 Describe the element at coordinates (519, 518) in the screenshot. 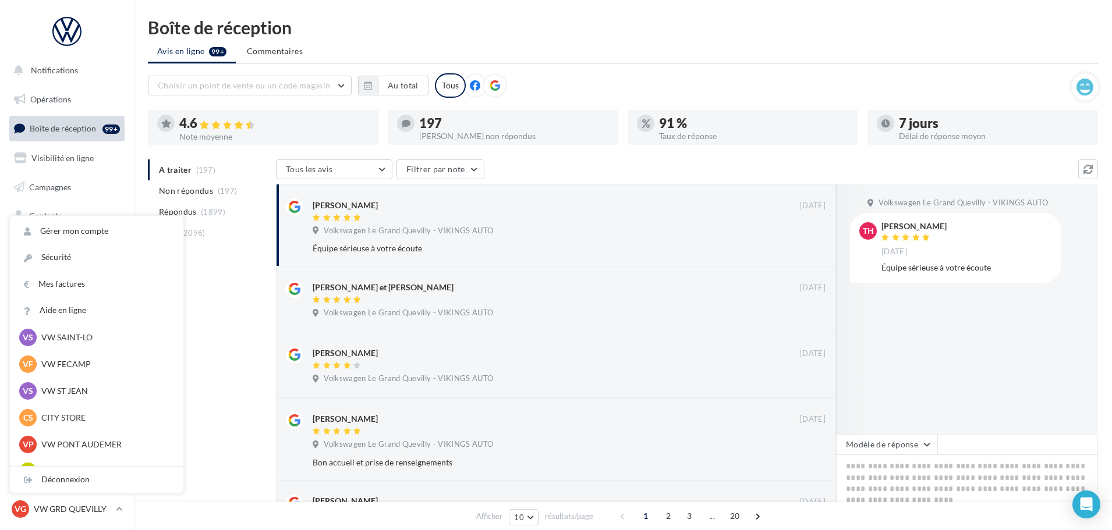

I see `span: 10` at that location.